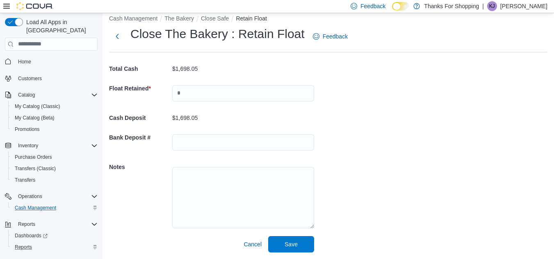  I want to click on button: Home, so click(51, 61).